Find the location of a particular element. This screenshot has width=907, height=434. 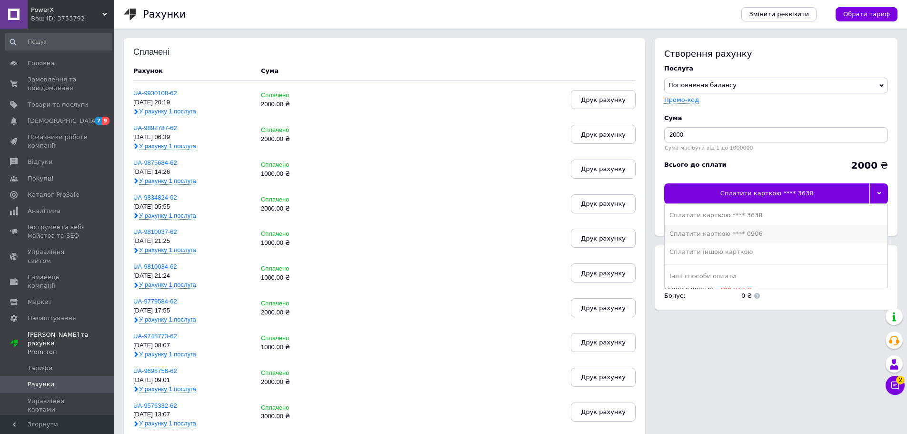

span: Маркет is located at coordinates (40, 302).